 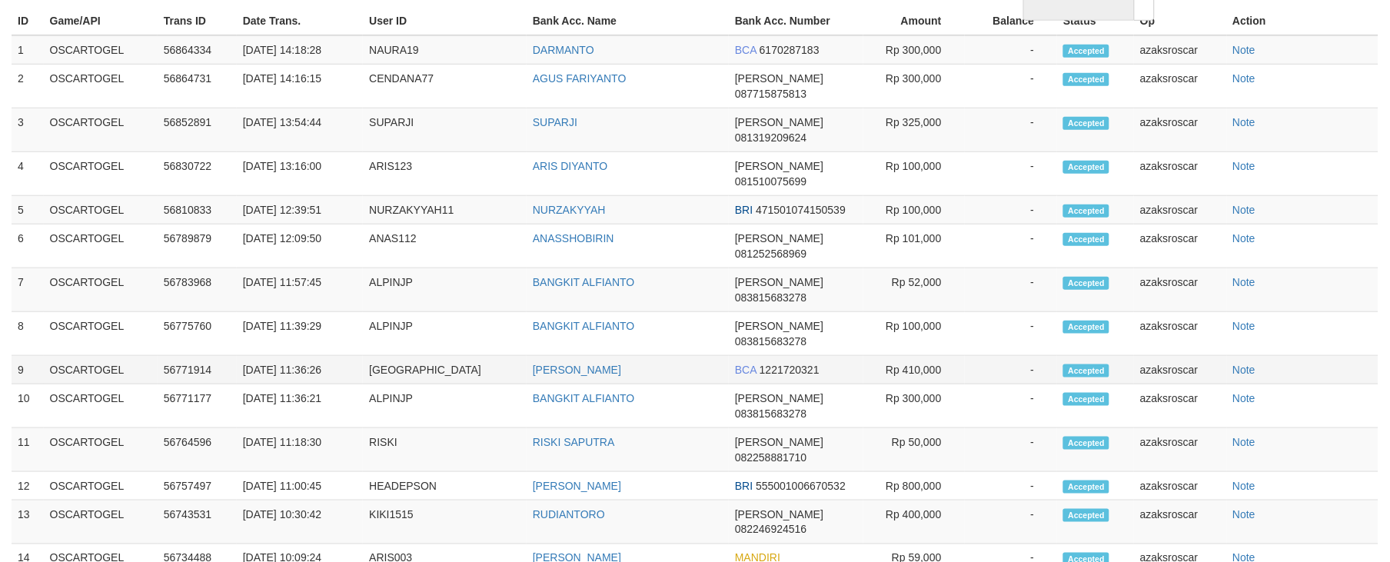 I want to click on span: 081510075699, so click(x=770, y=181).